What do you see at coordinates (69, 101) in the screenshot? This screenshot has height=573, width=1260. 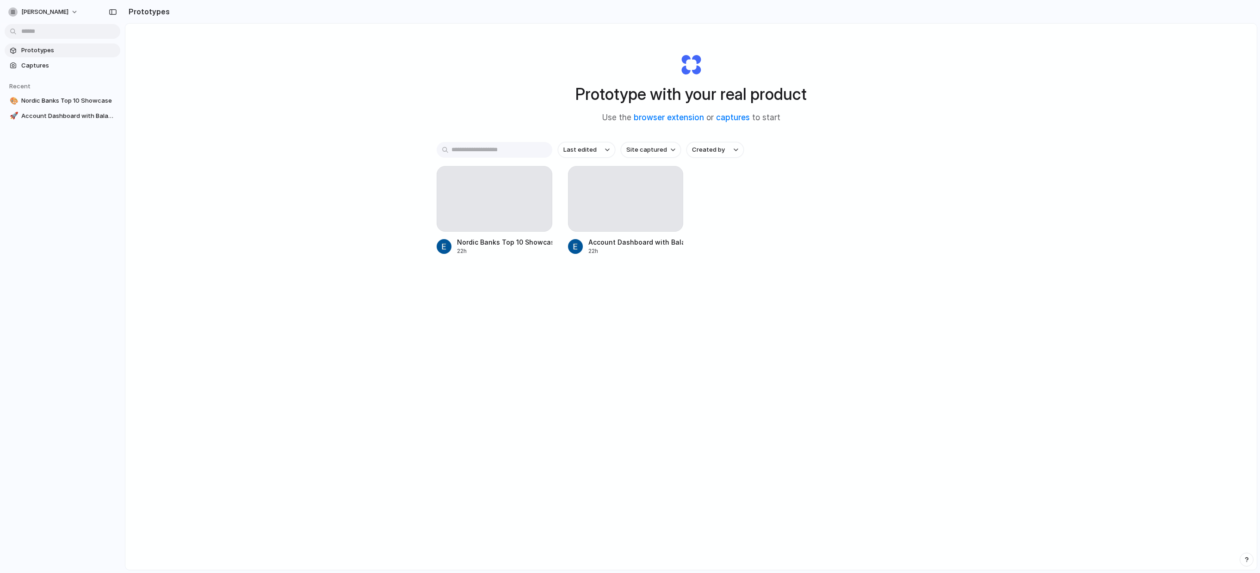 I see `span: Nordic Banks Top 10 Showcase` at bounding box center [69, 101].